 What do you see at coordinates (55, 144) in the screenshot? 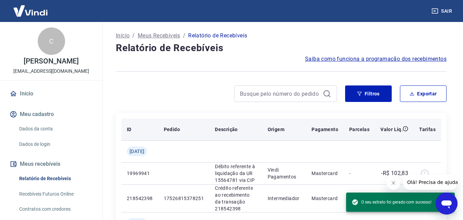
I see `a: Dados de login` at bounding box center [55, 144].